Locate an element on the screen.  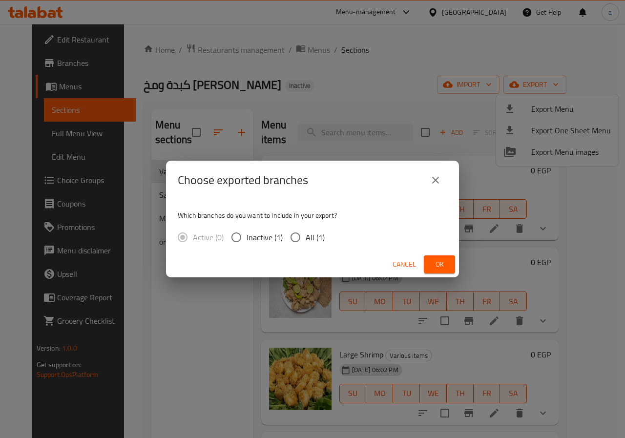
p: Which branches do you want to include in your export? is located at coordinates (312, 215).